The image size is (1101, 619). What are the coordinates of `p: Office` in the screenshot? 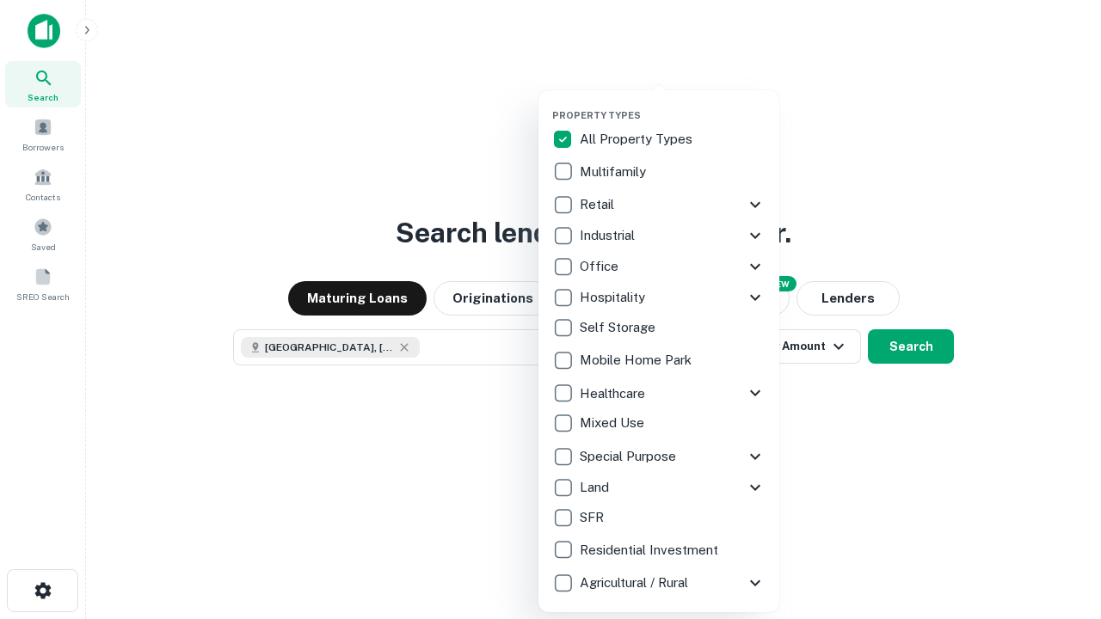 It's located at (600, 267).